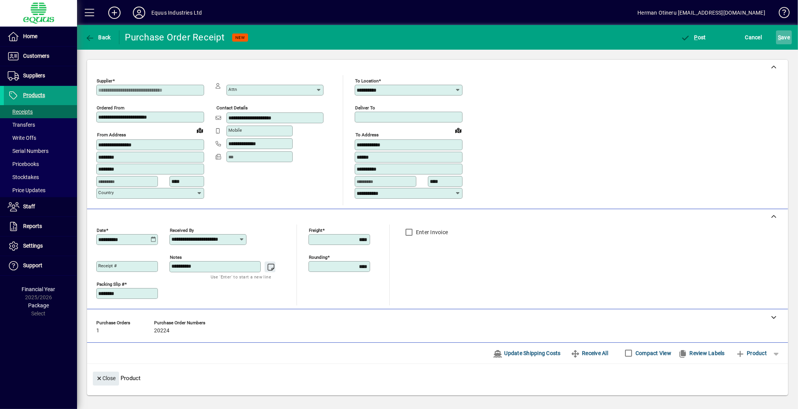  I want to click on span: Write Offs, so click(22, 138).